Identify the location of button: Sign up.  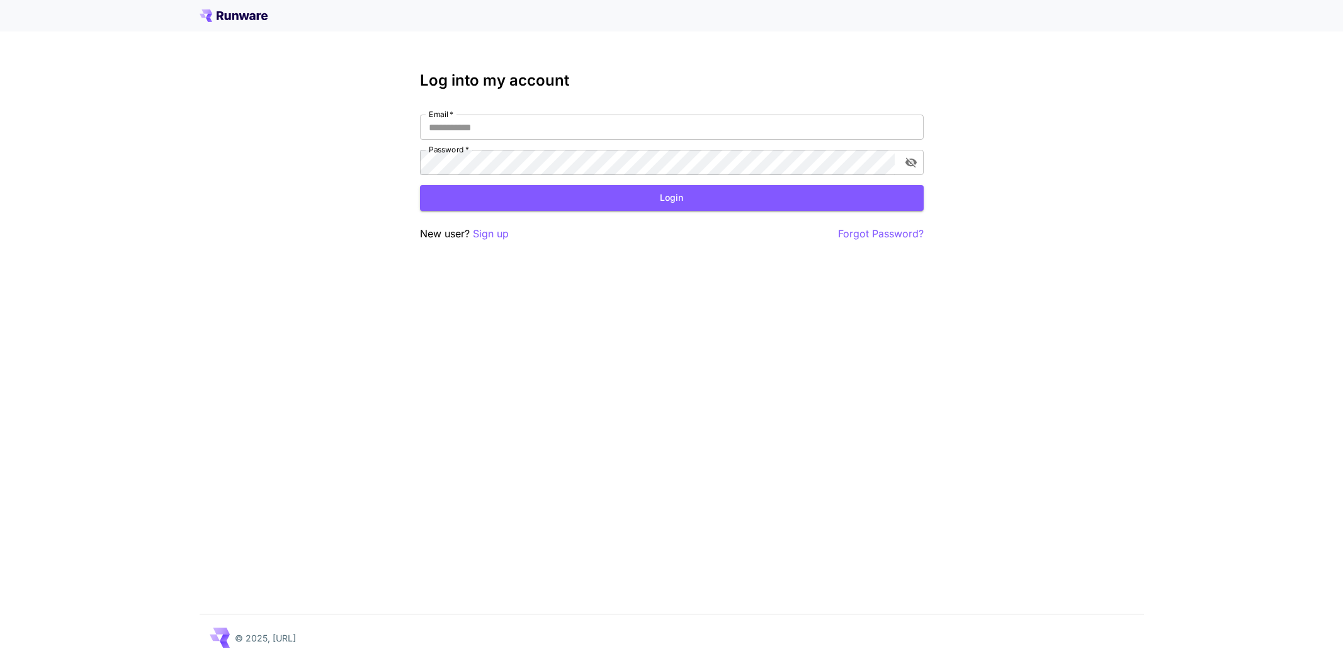
(491, 234).